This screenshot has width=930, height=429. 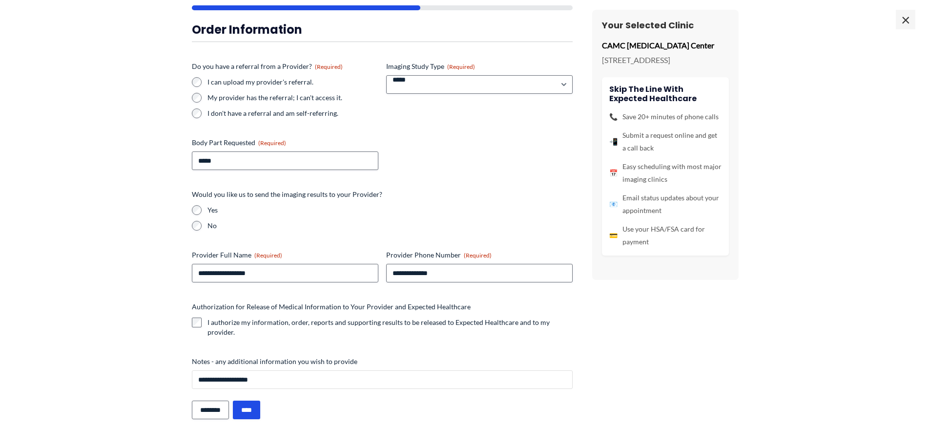 What do you see at coordinates (382, 361) in the screenshot?
I see `label: Notes - any additional information you wish to provide` at bounding box center [382, 361].